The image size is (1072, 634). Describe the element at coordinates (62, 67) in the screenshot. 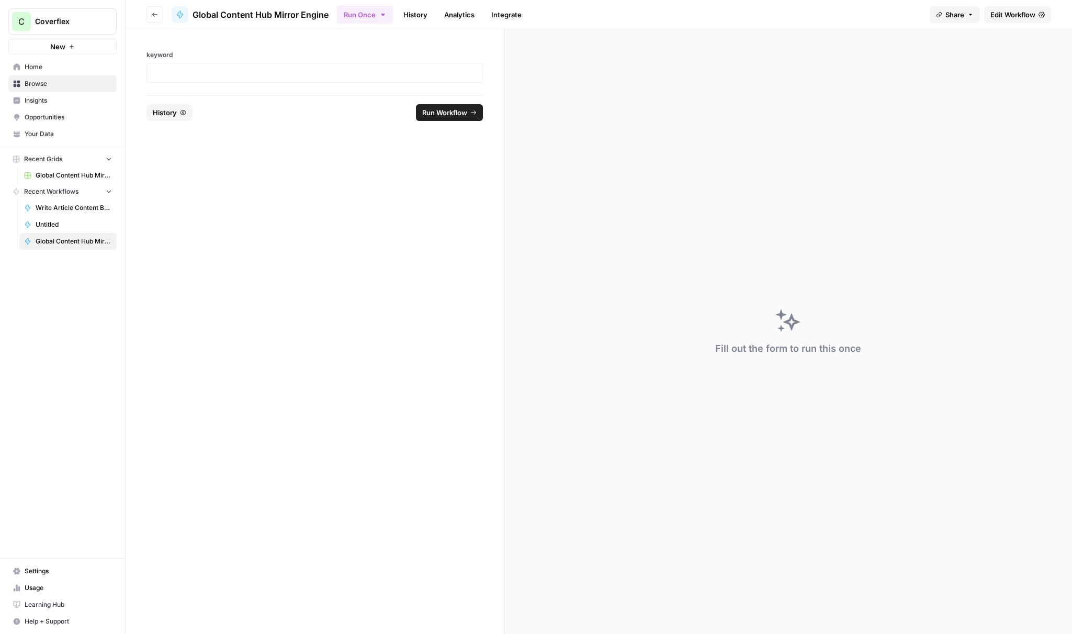

I see `a: Home` at that location.